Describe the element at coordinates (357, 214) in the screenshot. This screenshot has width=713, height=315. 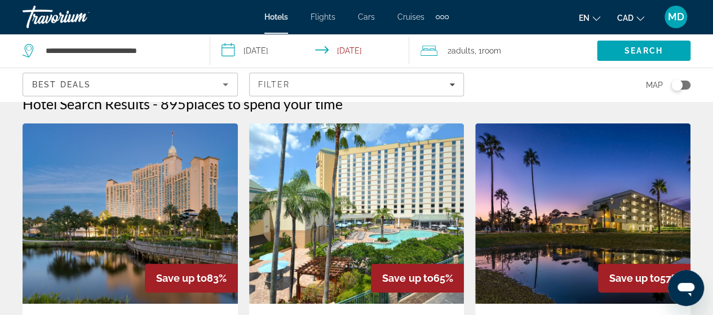
I see `a: Rosen Plaza on International Drive` at that location.